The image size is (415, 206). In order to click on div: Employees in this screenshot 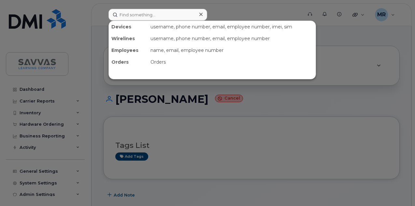, I will do `click(128, 50)`.